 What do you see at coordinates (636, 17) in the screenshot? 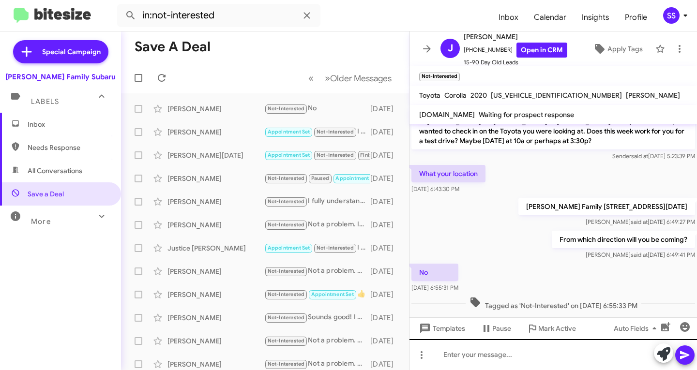
I see `a: Profile` at bounding box center [636, 17].